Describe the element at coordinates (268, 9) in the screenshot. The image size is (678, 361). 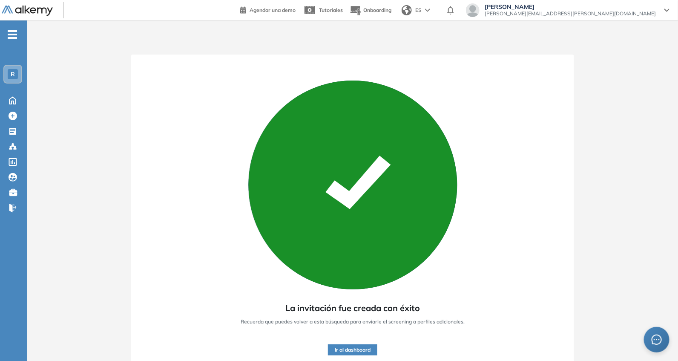
I see `a: Agendar una demo` at that location.